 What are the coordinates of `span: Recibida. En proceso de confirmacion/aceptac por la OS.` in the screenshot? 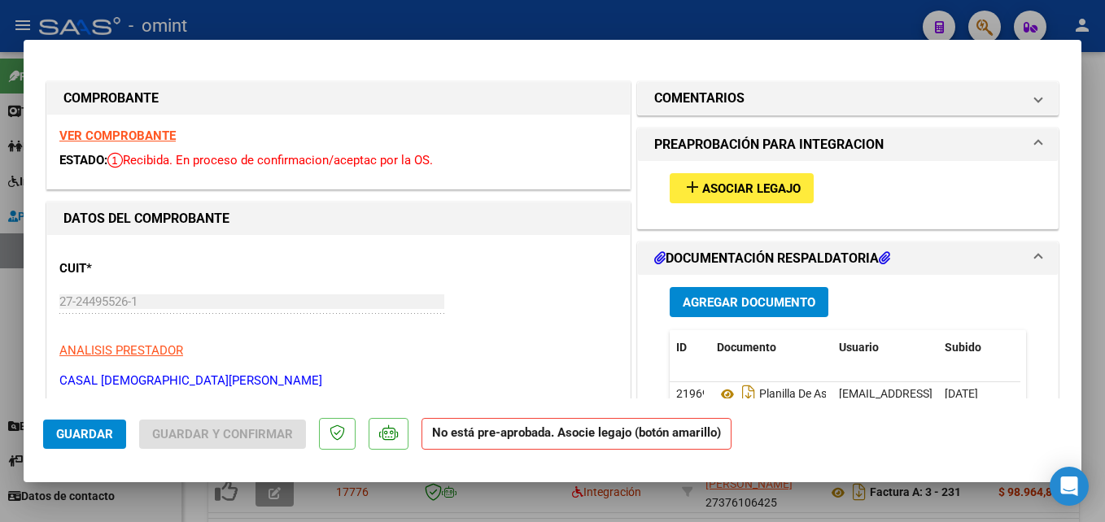 It's located at (270, 160).